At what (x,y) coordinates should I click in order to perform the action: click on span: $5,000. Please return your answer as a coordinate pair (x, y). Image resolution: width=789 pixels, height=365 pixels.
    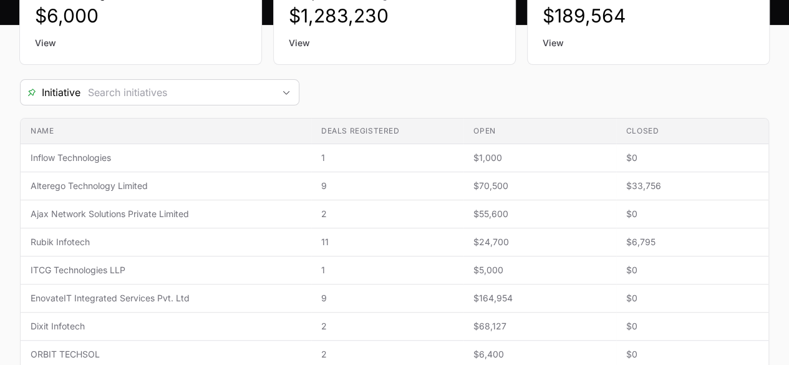
    Looking at the image, I should click on (540, 270).